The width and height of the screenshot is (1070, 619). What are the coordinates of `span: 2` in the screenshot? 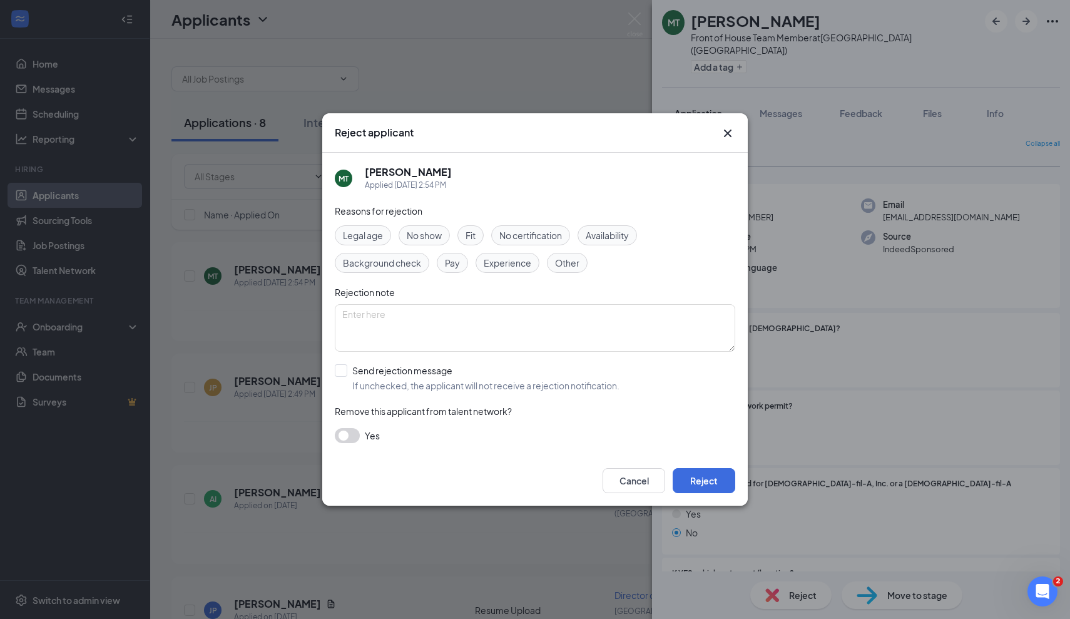 It's located at (1058, 581).